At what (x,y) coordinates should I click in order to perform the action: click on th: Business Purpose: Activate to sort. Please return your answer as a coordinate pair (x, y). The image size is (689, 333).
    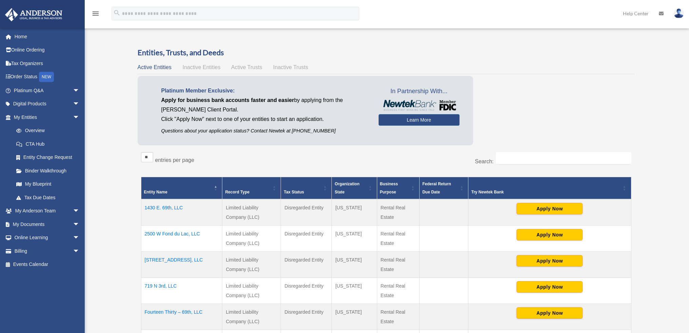
    Looking at the image, I should click on (398, 188).